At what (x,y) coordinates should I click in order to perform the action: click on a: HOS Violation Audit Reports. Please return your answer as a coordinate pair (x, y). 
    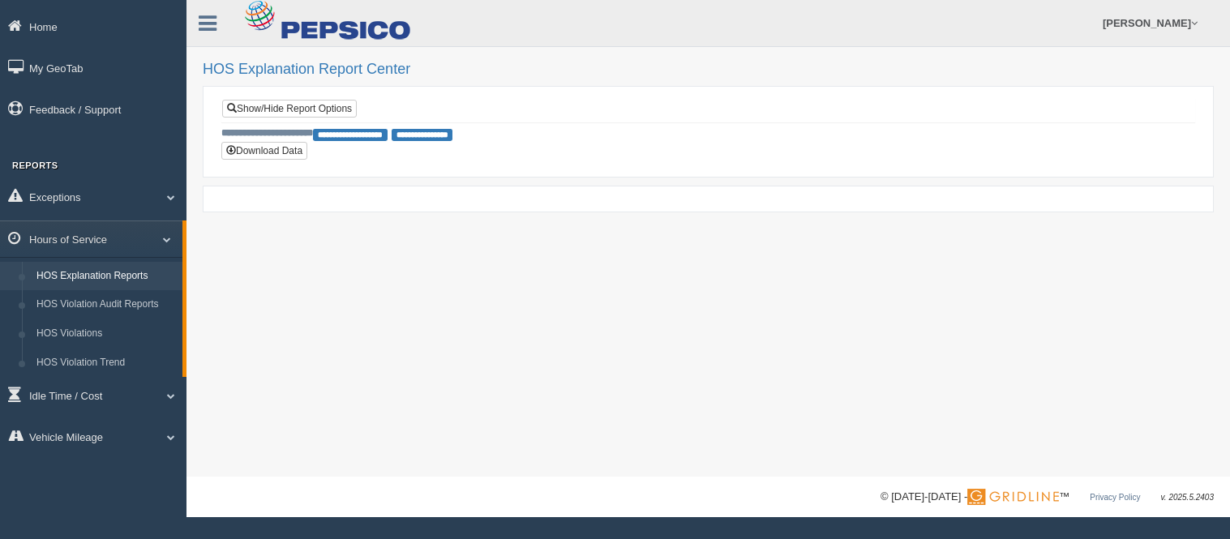
    Looking at the image, I should click on (105, 305).